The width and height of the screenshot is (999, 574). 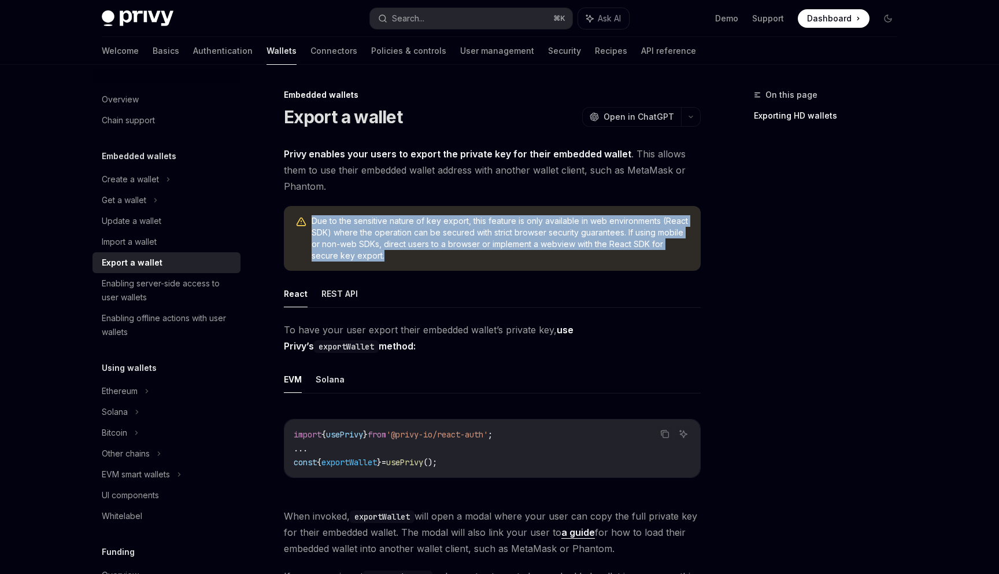 What do you see at coordinates (639, 117) in the screenshot?
I see `span: Open in ChatGPT` at bounding box center [639, 117].